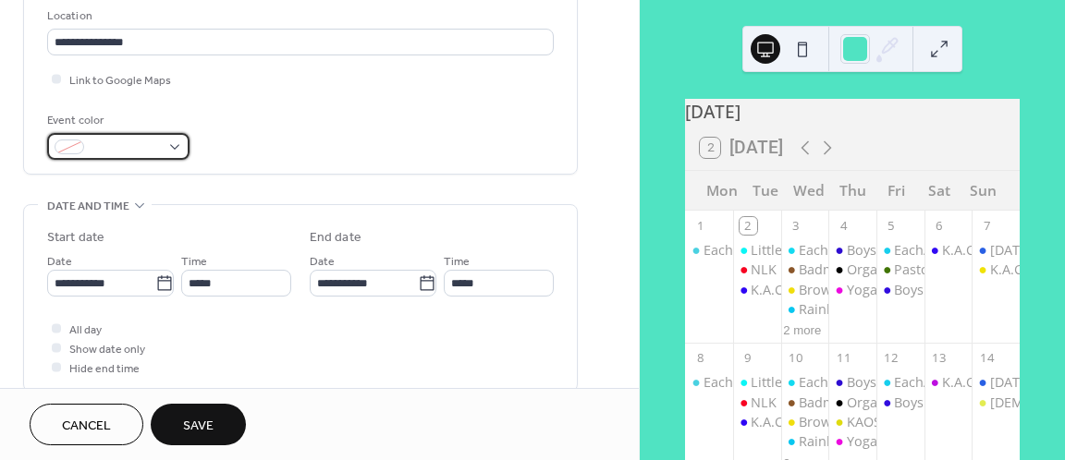 The height and width of the screenshot is (460, 1065). What do you see at coordinates (808, 190) in the screenshot?
I see `div: Wed` at bounding box center [808, 190].